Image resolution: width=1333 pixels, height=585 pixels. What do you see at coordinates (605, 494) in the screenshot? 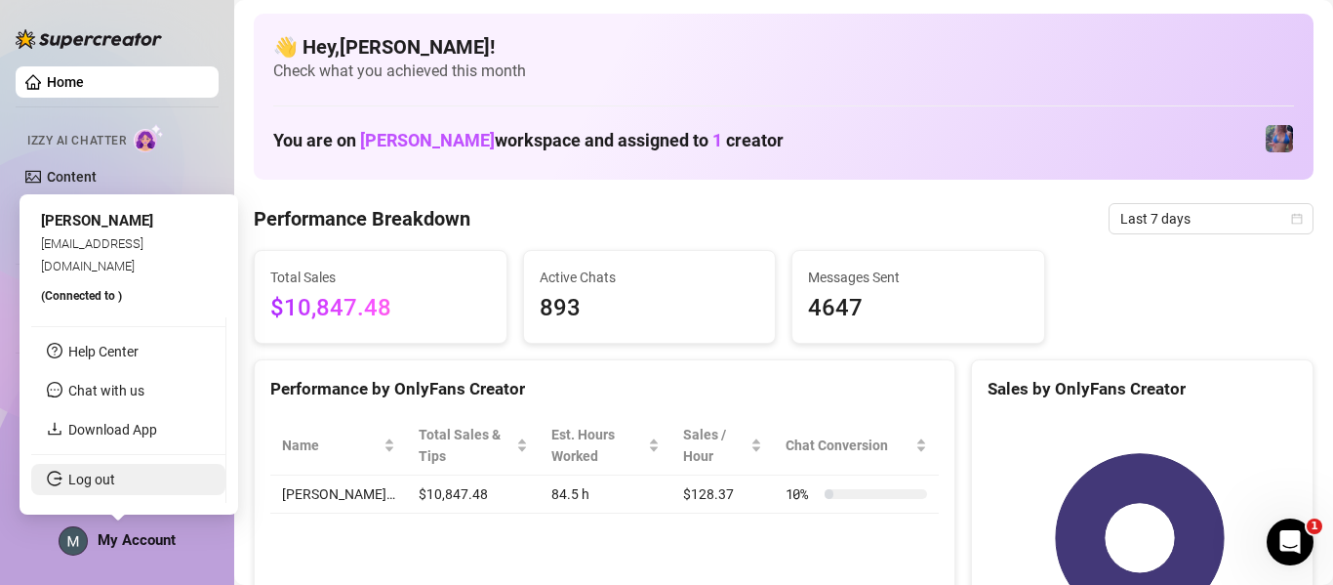
I see `td: 84.5 h` at bounding box center [605, 494].